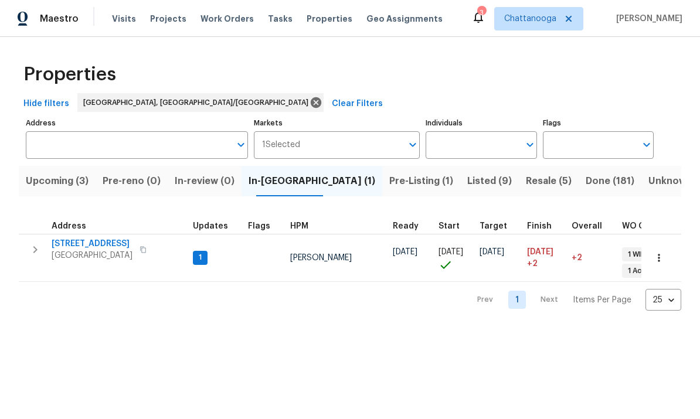  Describe the element at coordinates (481, 123) in the screenshot. I see `label: Individuals` at that location.